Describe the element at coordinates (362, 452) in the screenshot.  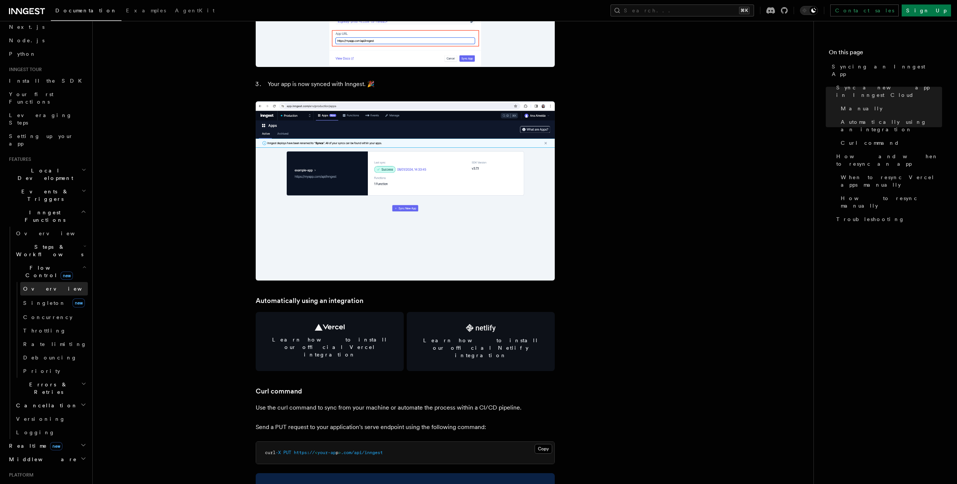
I see `span: .com/api/inngest` at that location.